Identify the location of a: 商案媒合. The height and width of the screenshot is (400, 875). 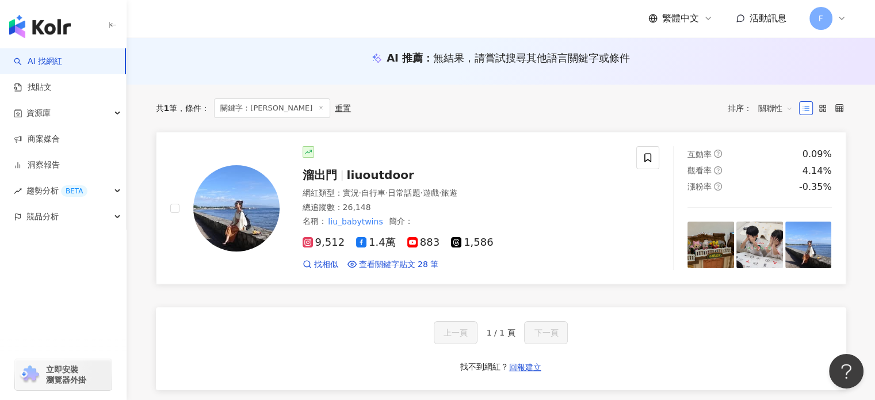
(37, 139).